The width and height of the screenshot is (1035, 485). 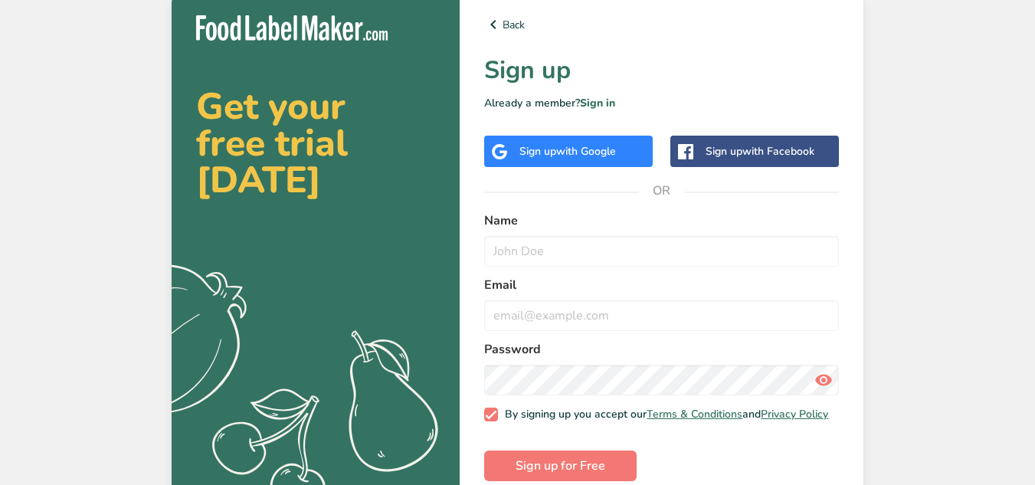 I want to click on a: Back, so click(x=661, y=25).